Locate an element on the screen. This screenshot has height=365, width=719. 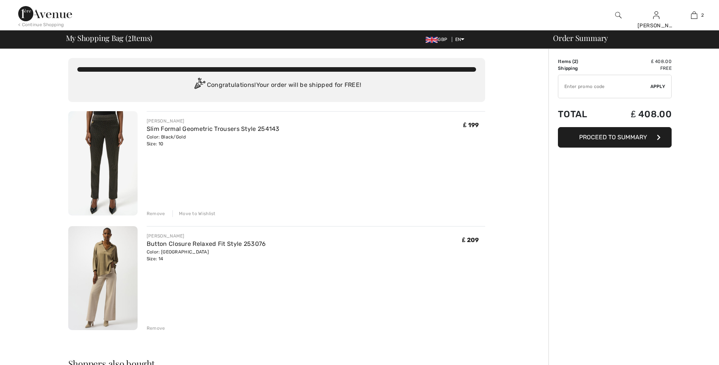
td: Free is located at coordinates (638, 68).